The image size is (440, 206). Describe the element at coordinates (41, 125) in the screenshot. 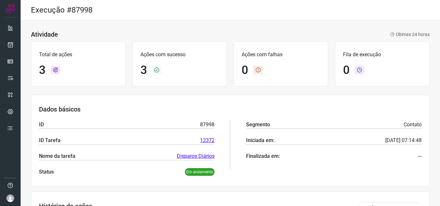

I see `p: ID` at that location.